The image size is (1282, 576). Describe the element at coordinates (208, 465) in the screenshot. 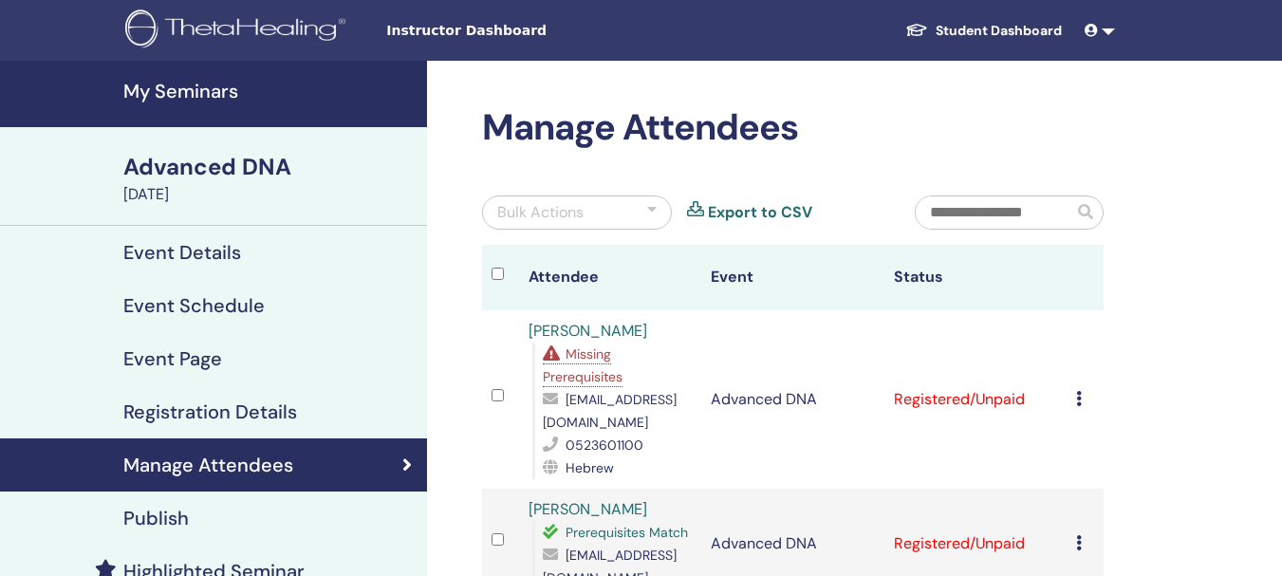

I see `h4: Manage Attendees` at that location.